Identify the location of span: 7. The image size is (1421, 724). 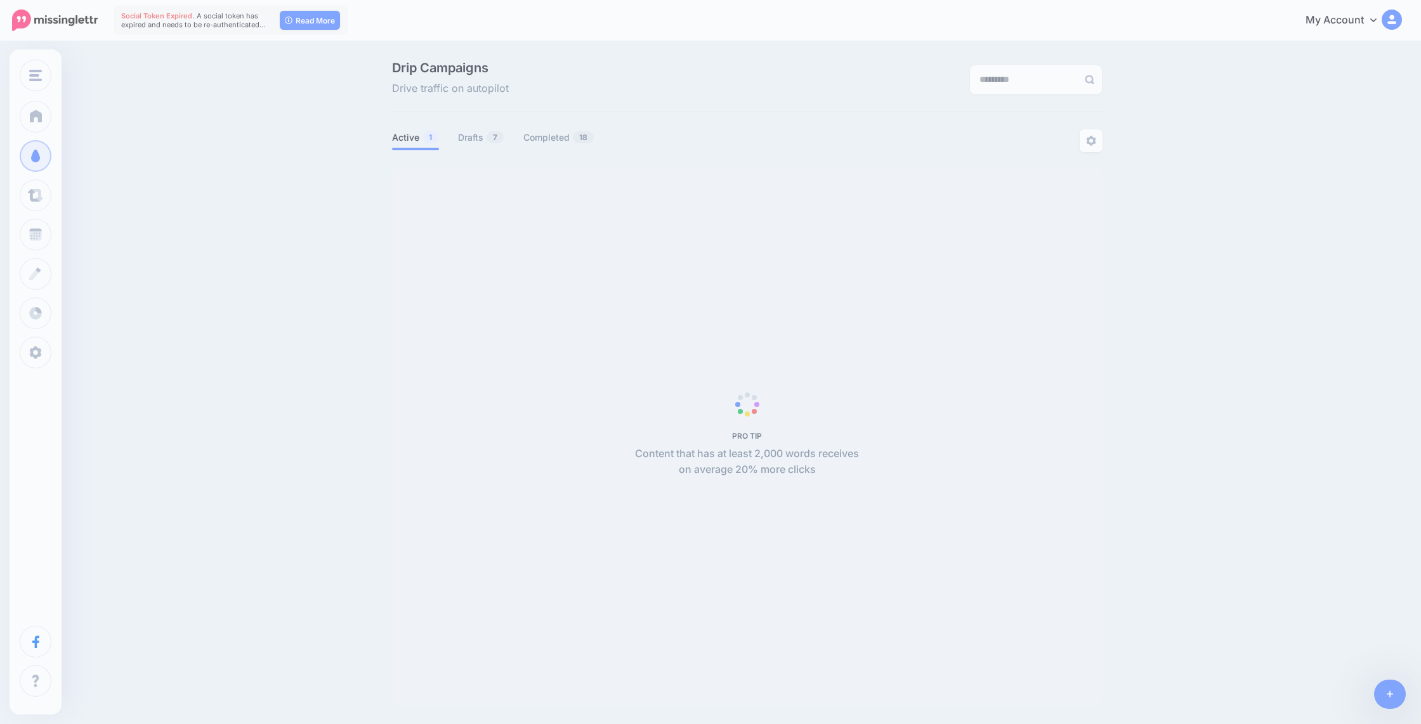
(495, 137).